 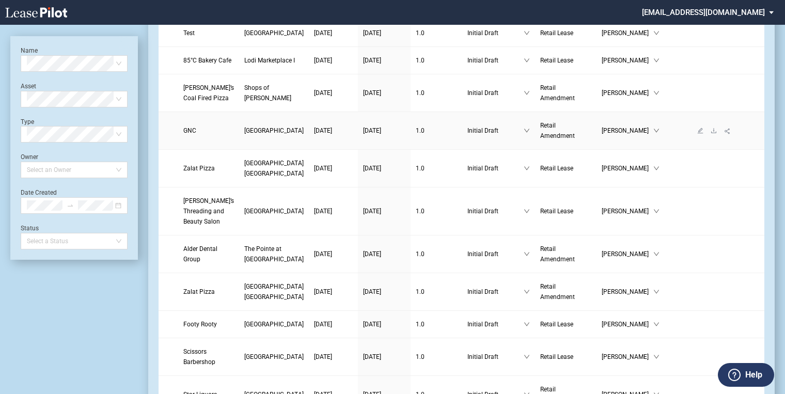 What do you see at coordinates (29, 228) in the screenshot?
I see `label: Status` at bounding box center [29, 228].